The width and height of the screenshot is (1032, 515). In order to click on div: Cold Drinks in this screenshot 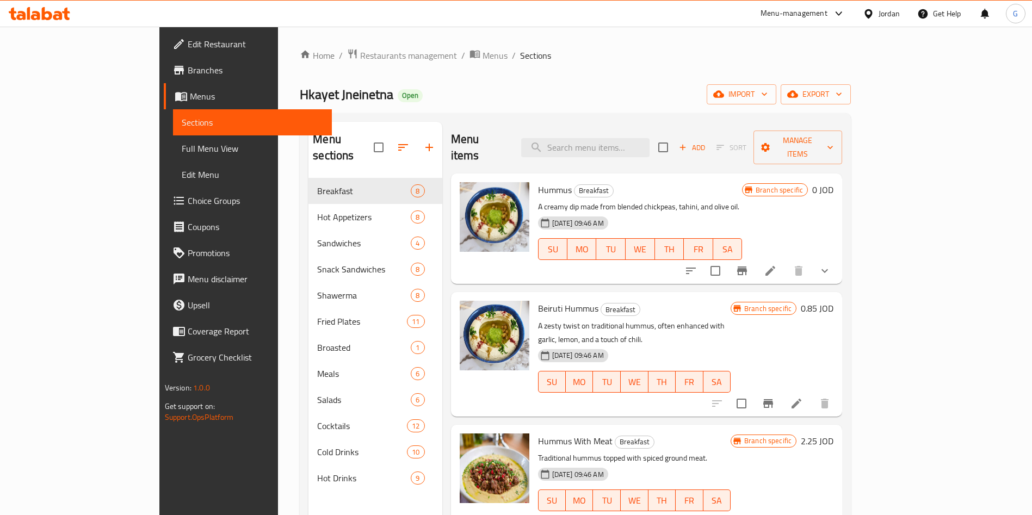, I will do `click(362, 452)`.